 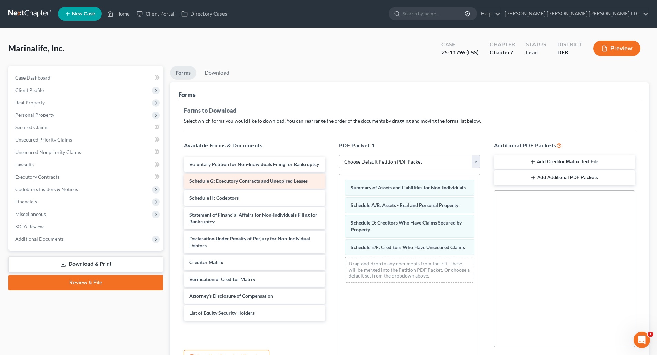 I want to click on span: SOFA Review, so click(x=29, y=227).